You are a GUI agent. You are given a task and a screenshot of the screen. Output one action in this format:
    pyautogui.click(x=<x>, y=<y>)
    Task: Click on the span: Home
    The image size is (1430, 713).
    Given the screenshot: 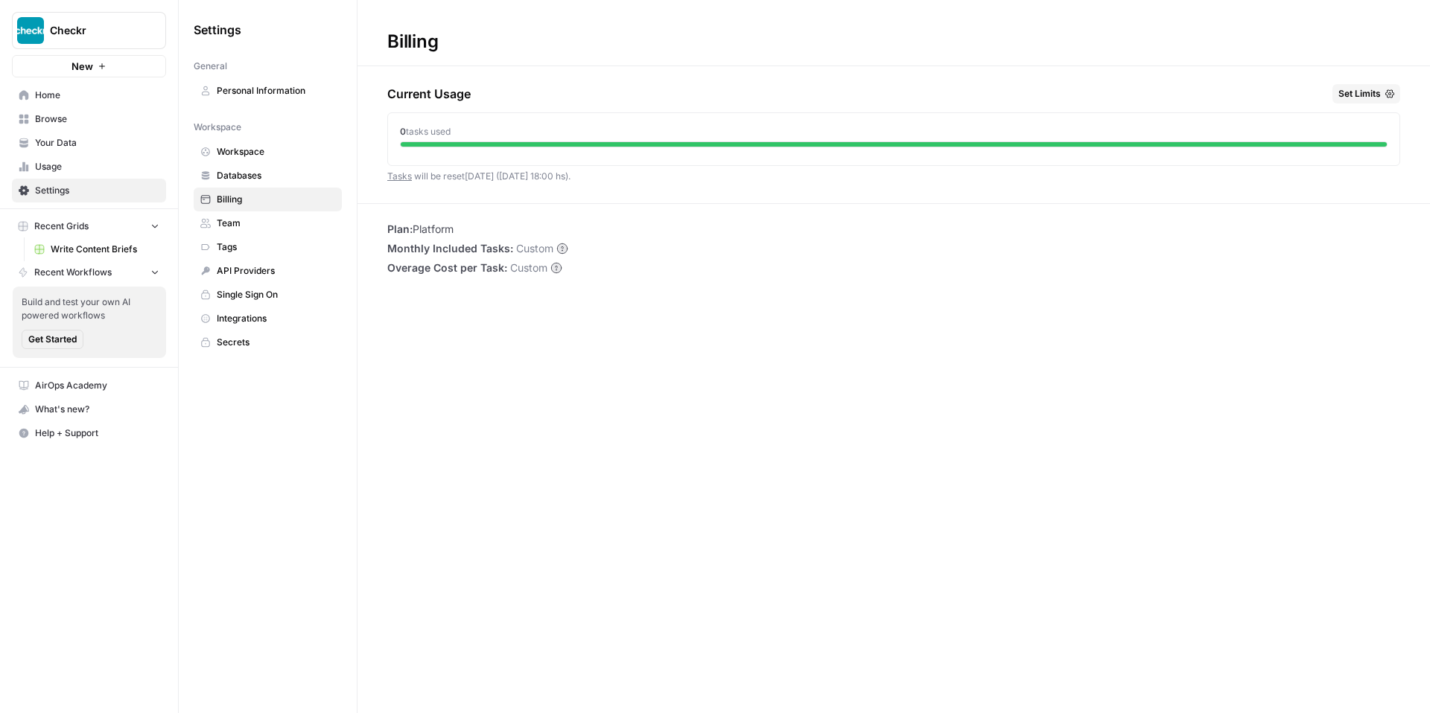 What is the action you would take?
    pyautogui.click(x=97, y=95)
    